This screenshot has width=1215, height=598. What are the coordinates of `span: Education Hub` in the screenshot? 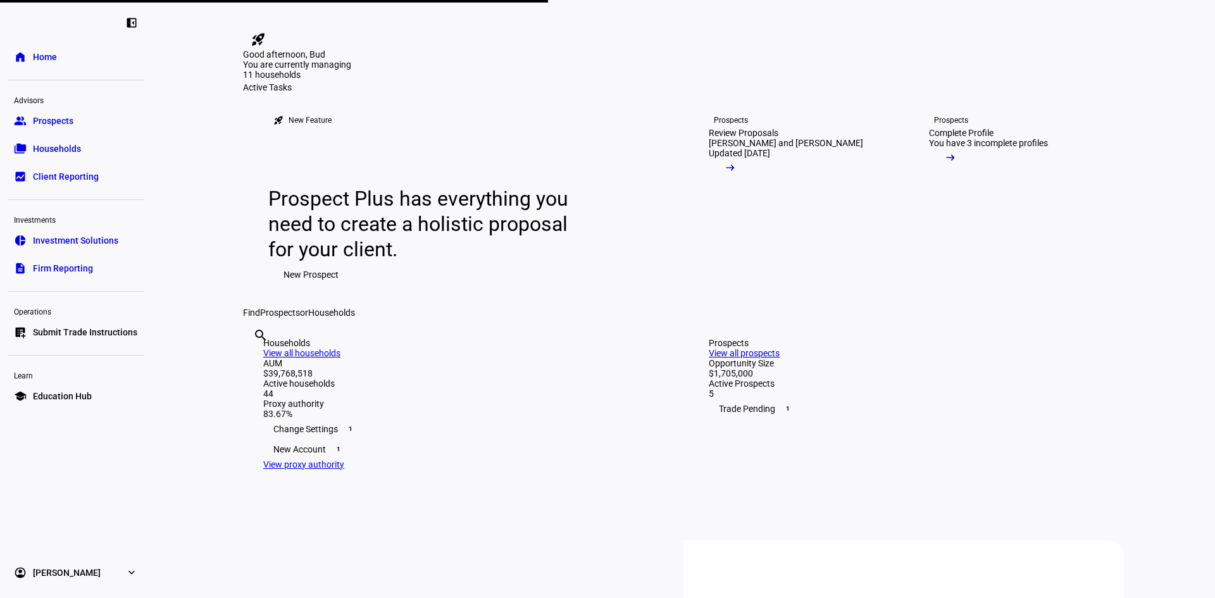 It's located at (62, 396).